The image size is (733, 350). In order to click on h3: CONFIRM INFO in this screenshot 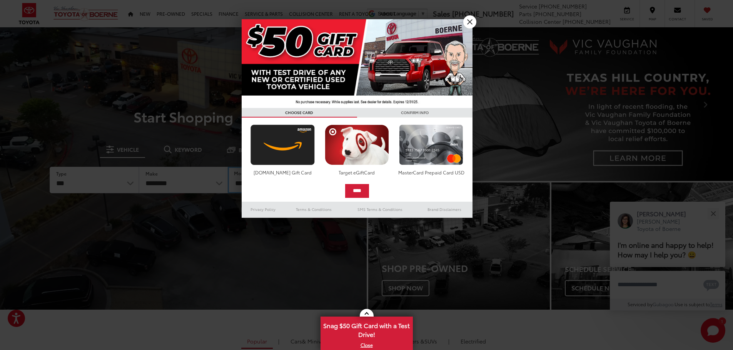, I will do `click(415, 113)`.